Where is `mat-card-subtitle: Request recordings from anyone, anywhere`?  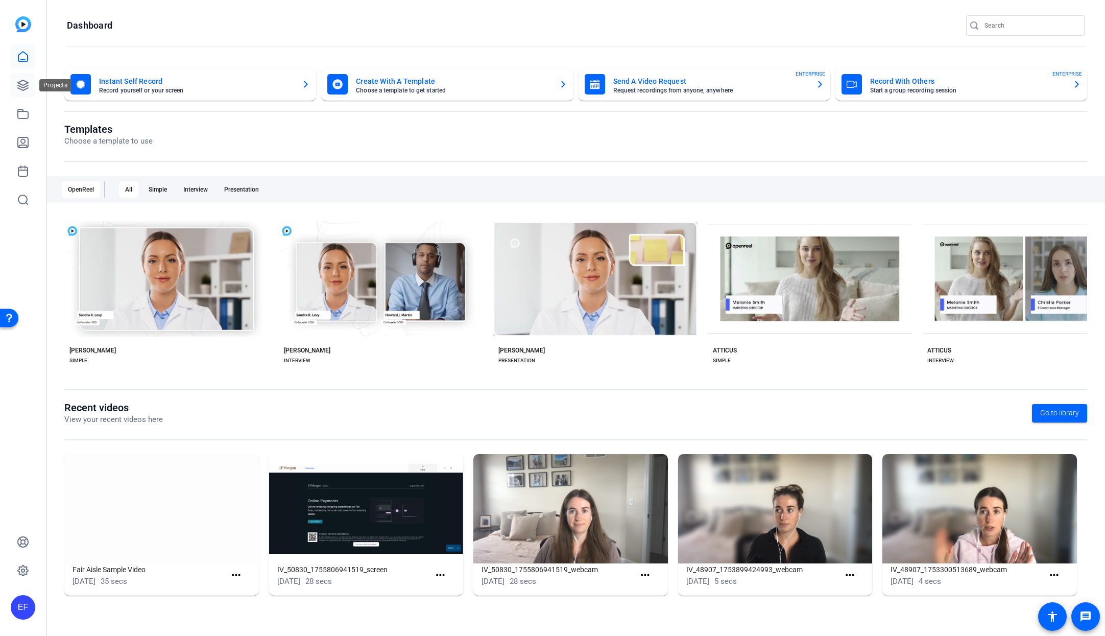
mat-card-subtitle: Request recordings from anyone, anywhere is located at coordinates (710, 90).